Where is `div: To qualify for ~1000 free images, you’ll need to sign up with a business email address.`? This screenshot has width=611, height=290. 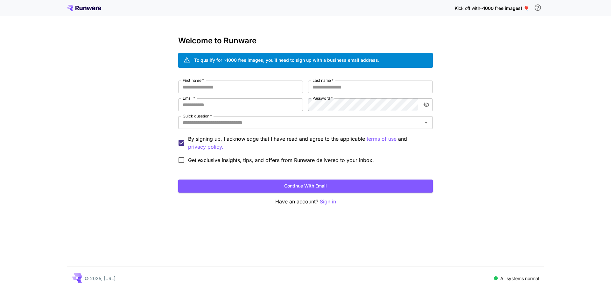
div: To qualify for ~1000 free images, you’ll need to sign up with a business email address. is located at coordinates (287, 60).